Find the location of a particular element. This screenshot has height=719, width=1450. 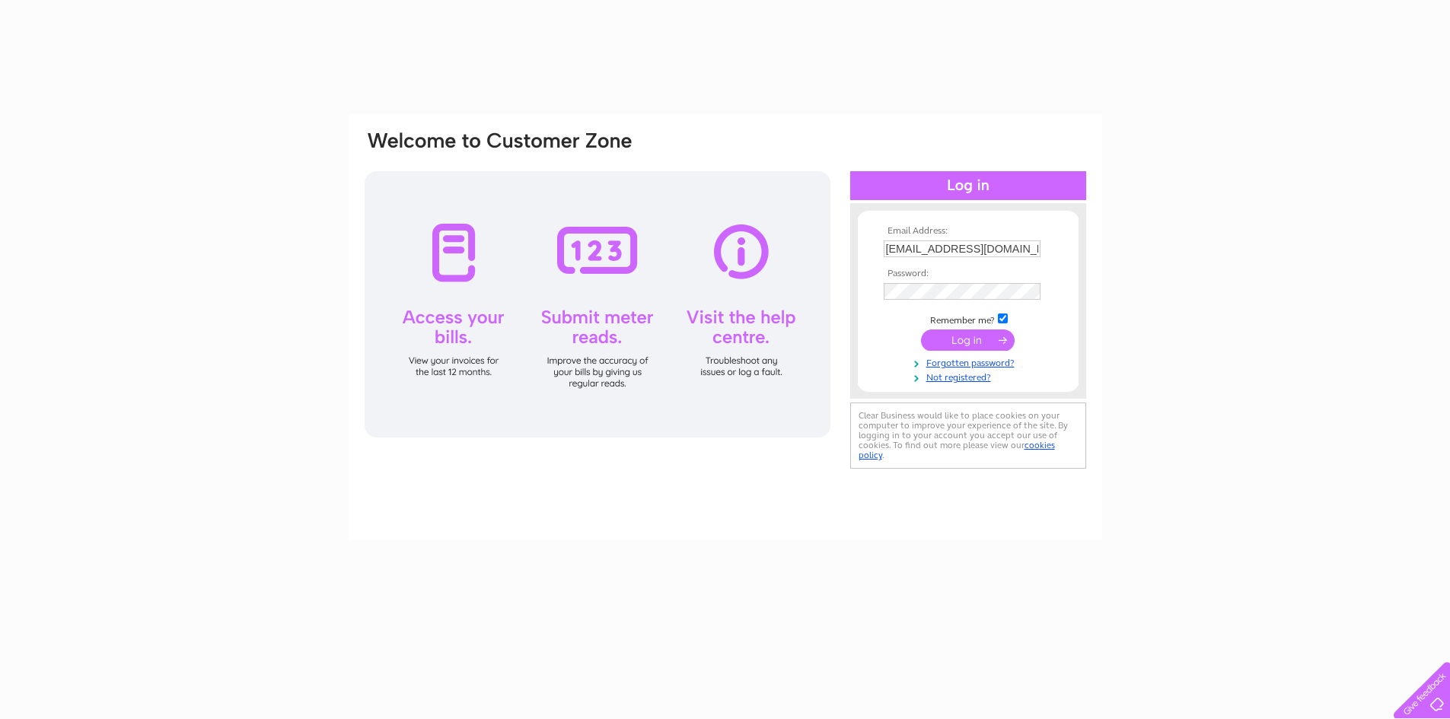

a: cookies policy is located at coordinates (957, 450).